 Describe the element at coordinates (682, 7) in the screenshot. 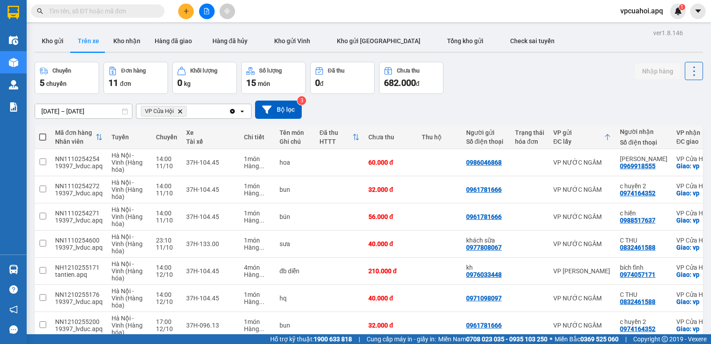

I see `span: 1` at that location.